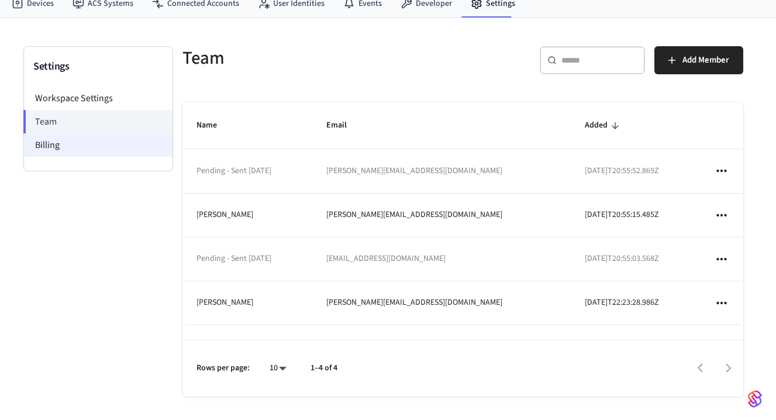 The height and width of the screenshot is (420, 776). What do you see at coordinates (98, 122) in the screenshot?
I see `li: Team` at bounding box center [98, 122].